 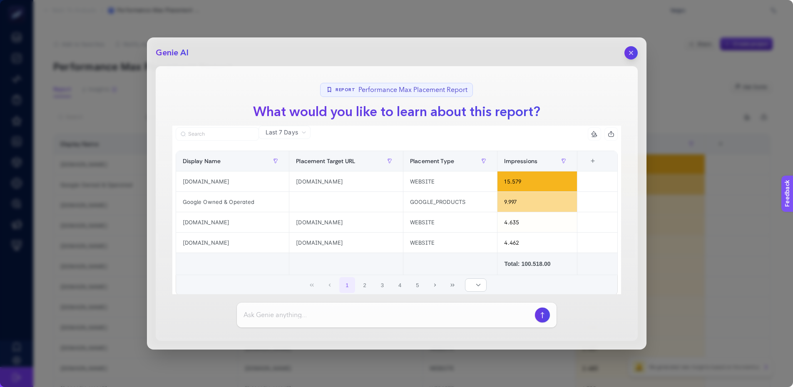 I want to click on button: Last Page, so click(x=453, y=285).